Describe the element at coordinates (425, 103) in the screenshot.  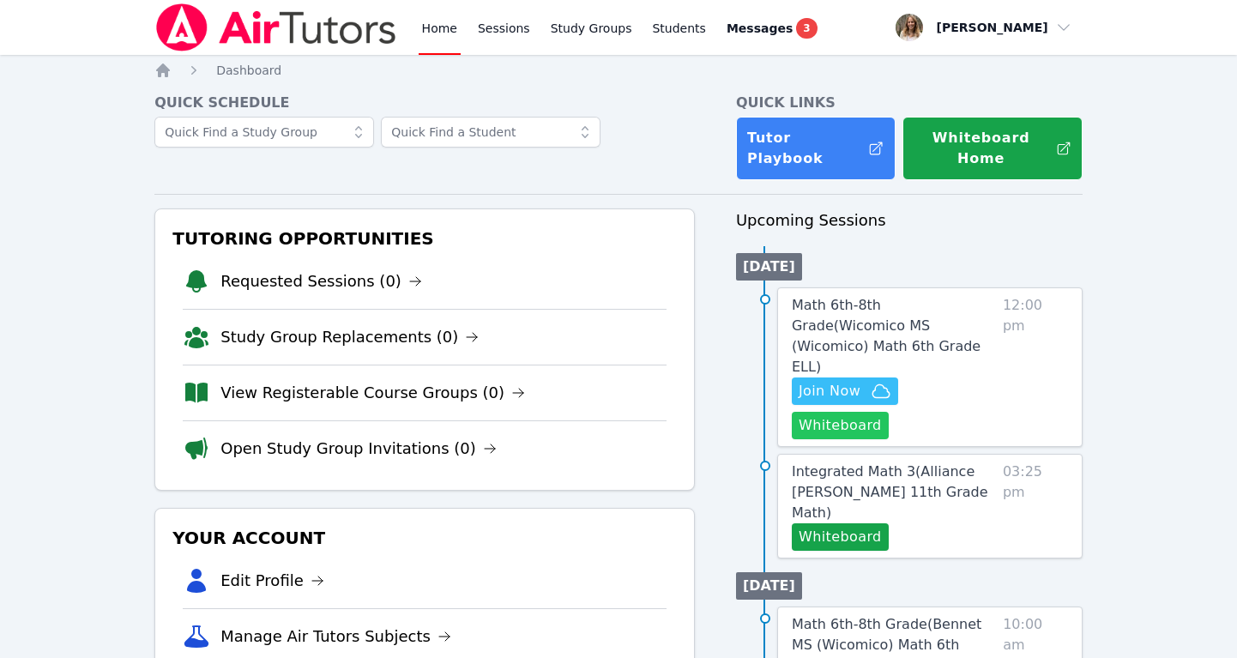
I see `h4: Quick Schedule` at that location.